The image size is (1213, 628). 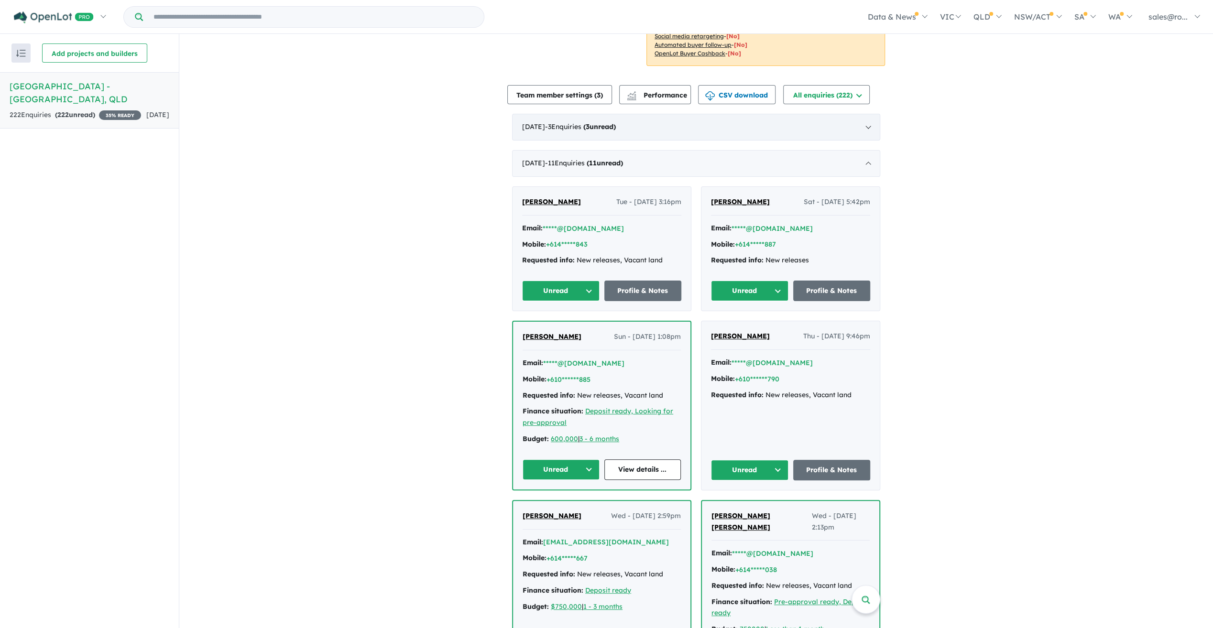 I want to click on a: 600,000, so click(x=564, y=439).